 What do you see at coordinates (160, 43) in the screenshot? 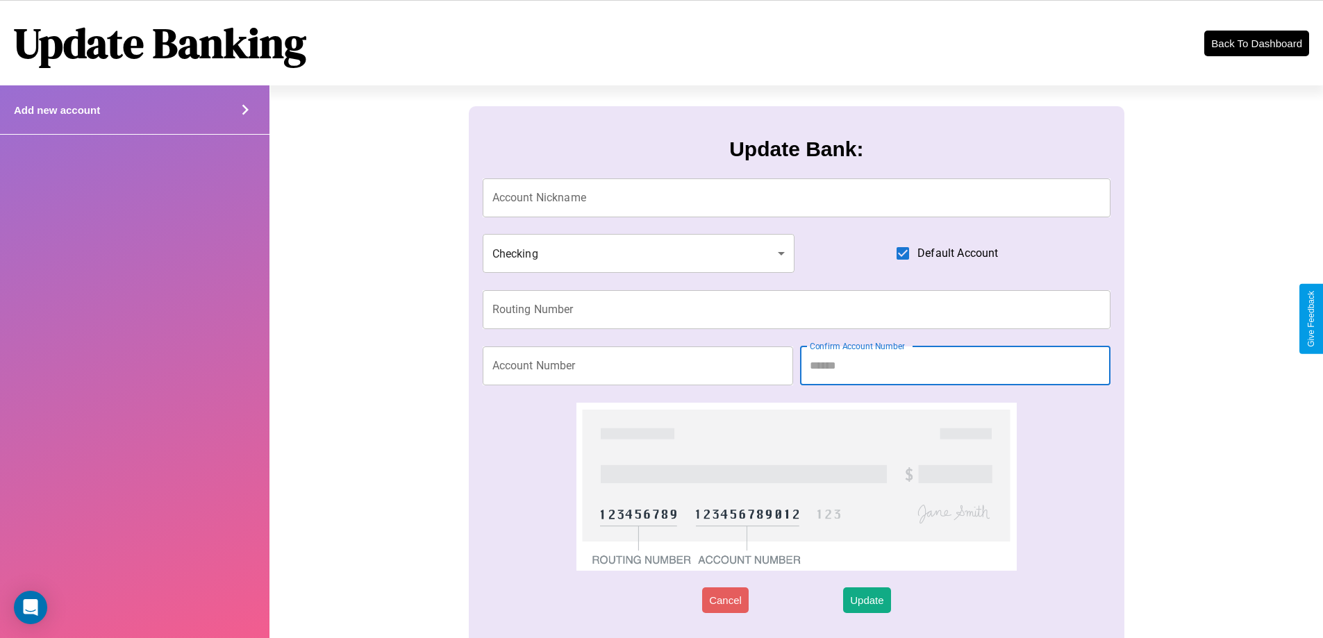
I see `h1: Update Banking` at bounding box center [160, 43].